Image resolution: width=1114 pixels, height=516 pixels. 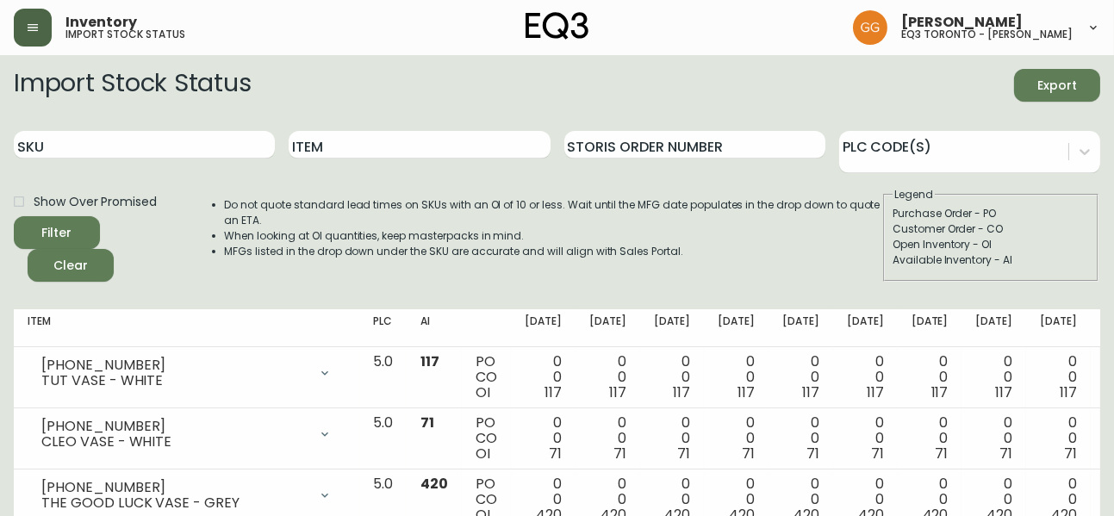 What do you see at coordinates (57, 233) in the screenshot?
I see `button: Filter` at bounding box center [57, 233].